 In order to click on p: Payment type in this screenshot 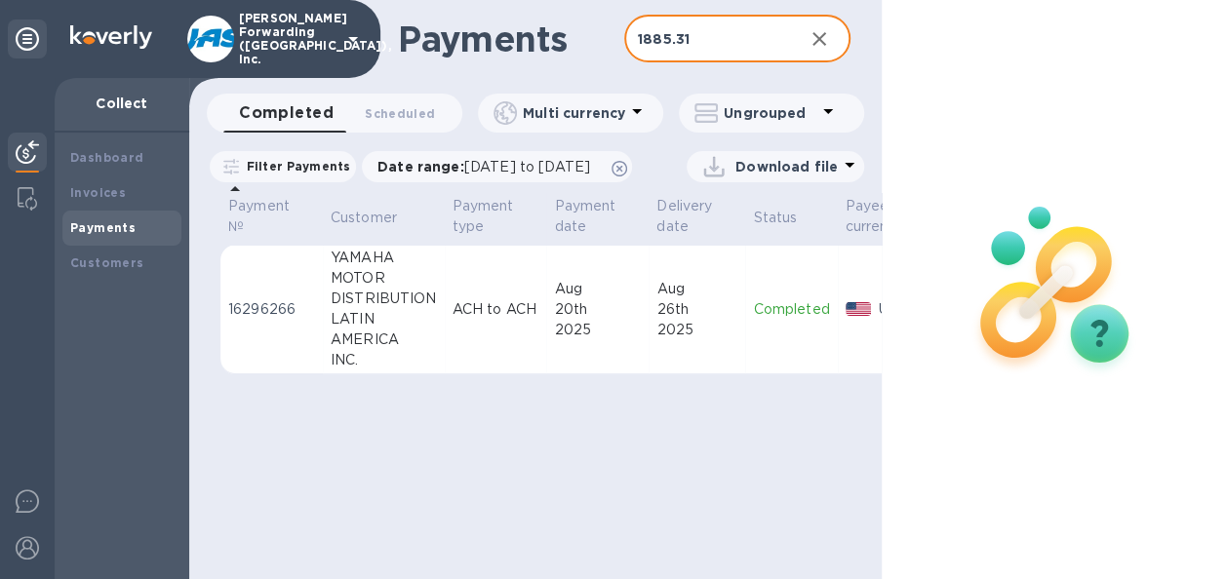, I will do `click(483, 217)`.